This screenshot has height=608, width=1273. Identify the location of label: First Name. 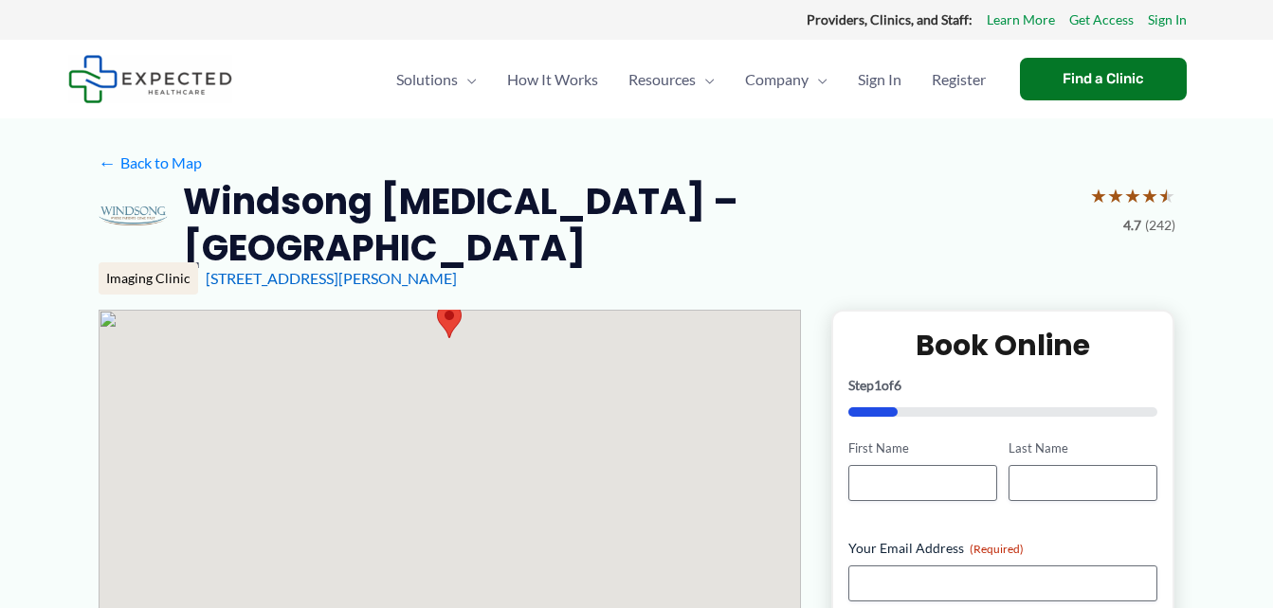
(922, 448).